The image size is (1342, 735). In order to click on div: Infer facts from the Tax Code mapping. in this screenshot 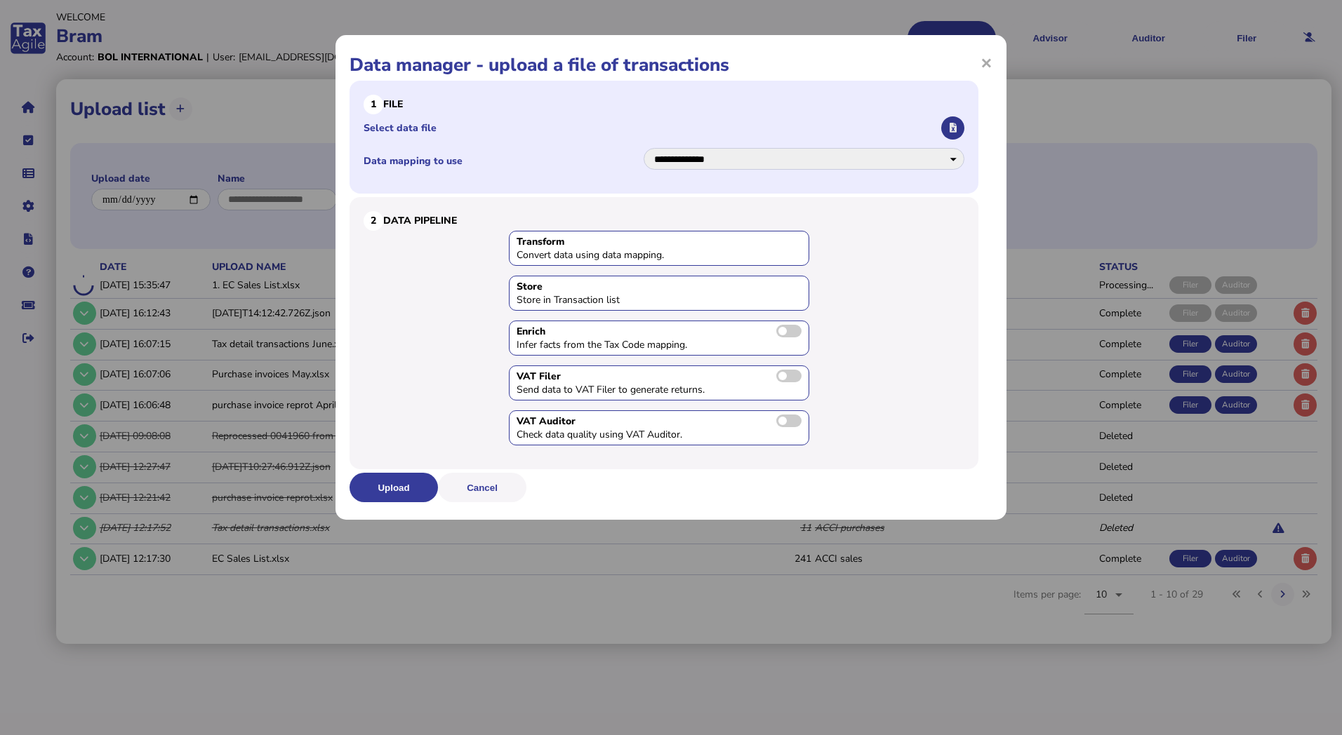, I will do `click(622, 345)`.